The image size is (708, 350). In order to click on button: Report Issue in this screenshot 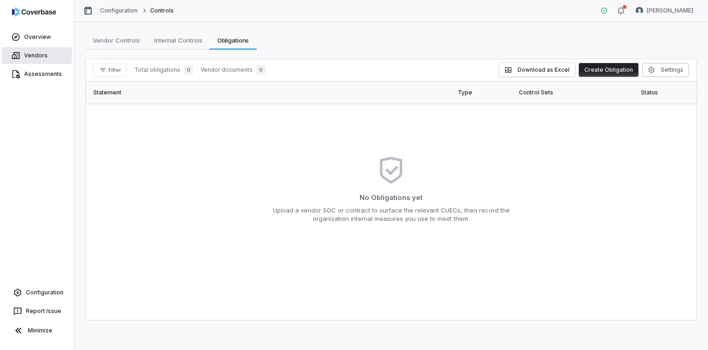, I will do `click(37, 311)`.